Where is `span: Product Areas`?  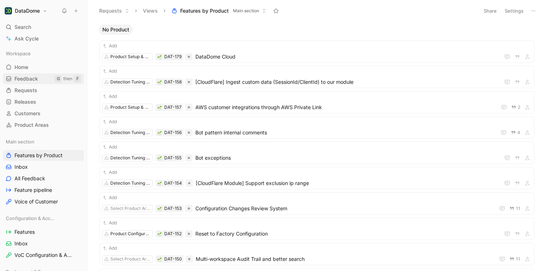
span: Product Areas is located at coordinates (31, 125).